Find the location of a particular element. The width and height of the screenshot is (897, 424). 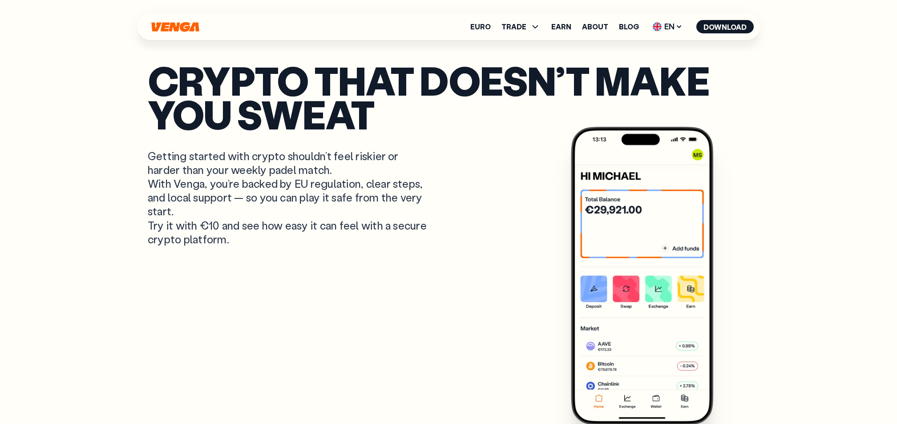

a: Earn is located at coordinates (561, 27).